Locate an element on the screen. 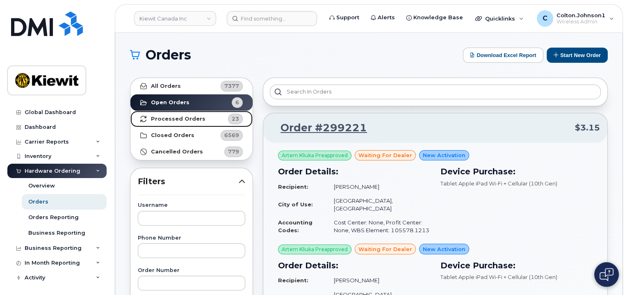 The height and width of the screenshot is (295, 627). img: Open chat is located at coordinates (606, 274).